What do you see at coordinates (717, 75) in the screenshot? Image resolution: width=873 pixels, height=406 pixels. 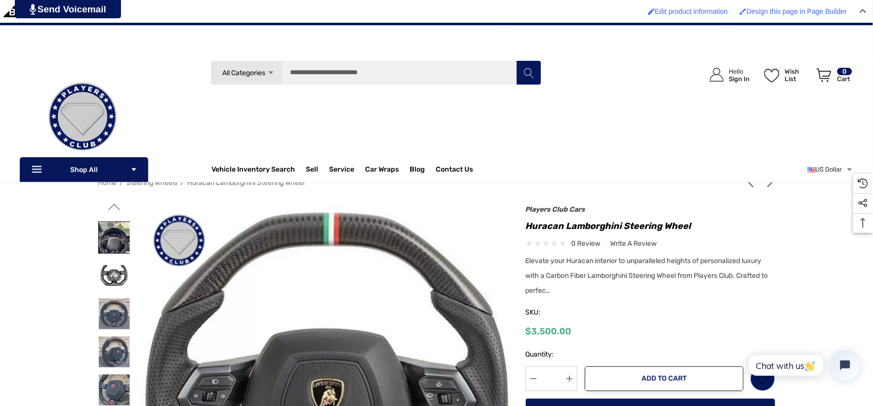 I see `svg: Icon User Account` at bounding box center [717, 75].